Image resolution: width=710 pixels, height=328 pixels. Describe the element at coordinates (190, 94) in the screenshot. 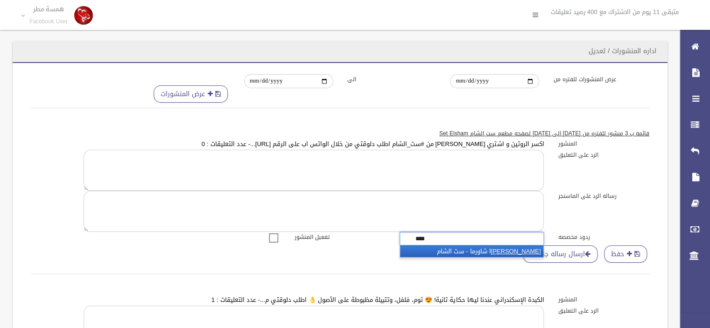

I see `button: عرض المنشورات` at that location.